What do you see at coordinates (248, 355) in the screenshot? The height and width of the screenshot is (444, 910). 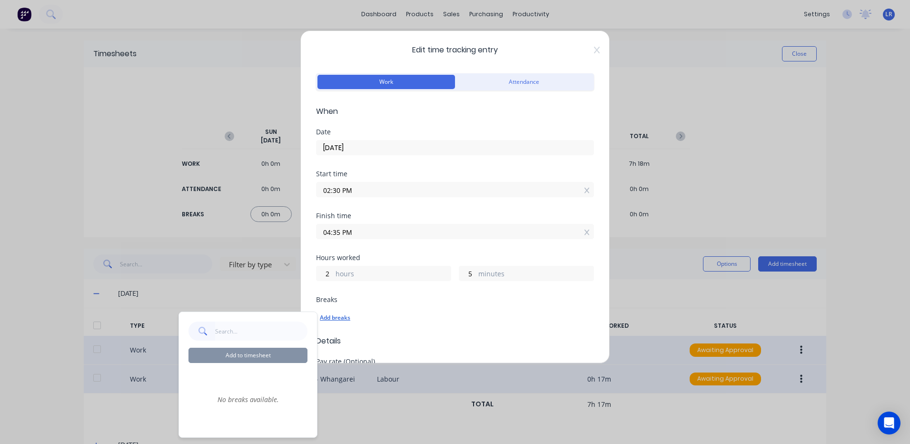 I see `button: Add to timesheet` at bounding box center [248, 355].